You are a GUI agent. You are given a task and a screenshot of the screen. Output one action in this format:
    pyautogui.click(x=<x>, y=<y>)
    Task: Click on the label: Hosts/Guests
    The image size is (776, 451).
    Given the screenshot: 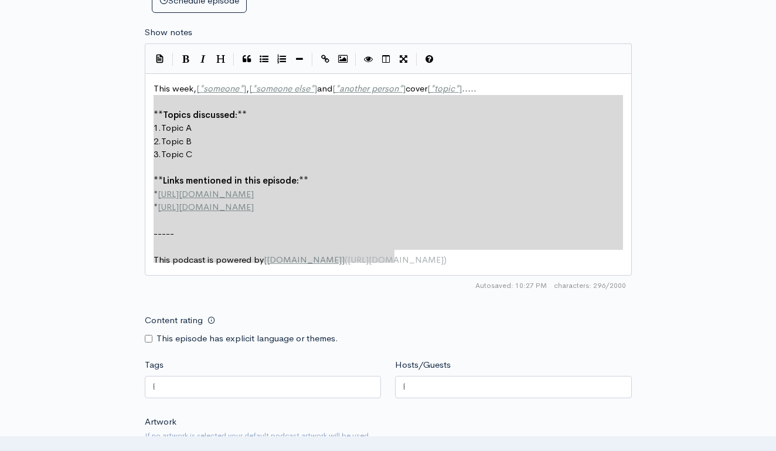 What is the action you would take?
    pyautogui.click(x=423, y=365)
    